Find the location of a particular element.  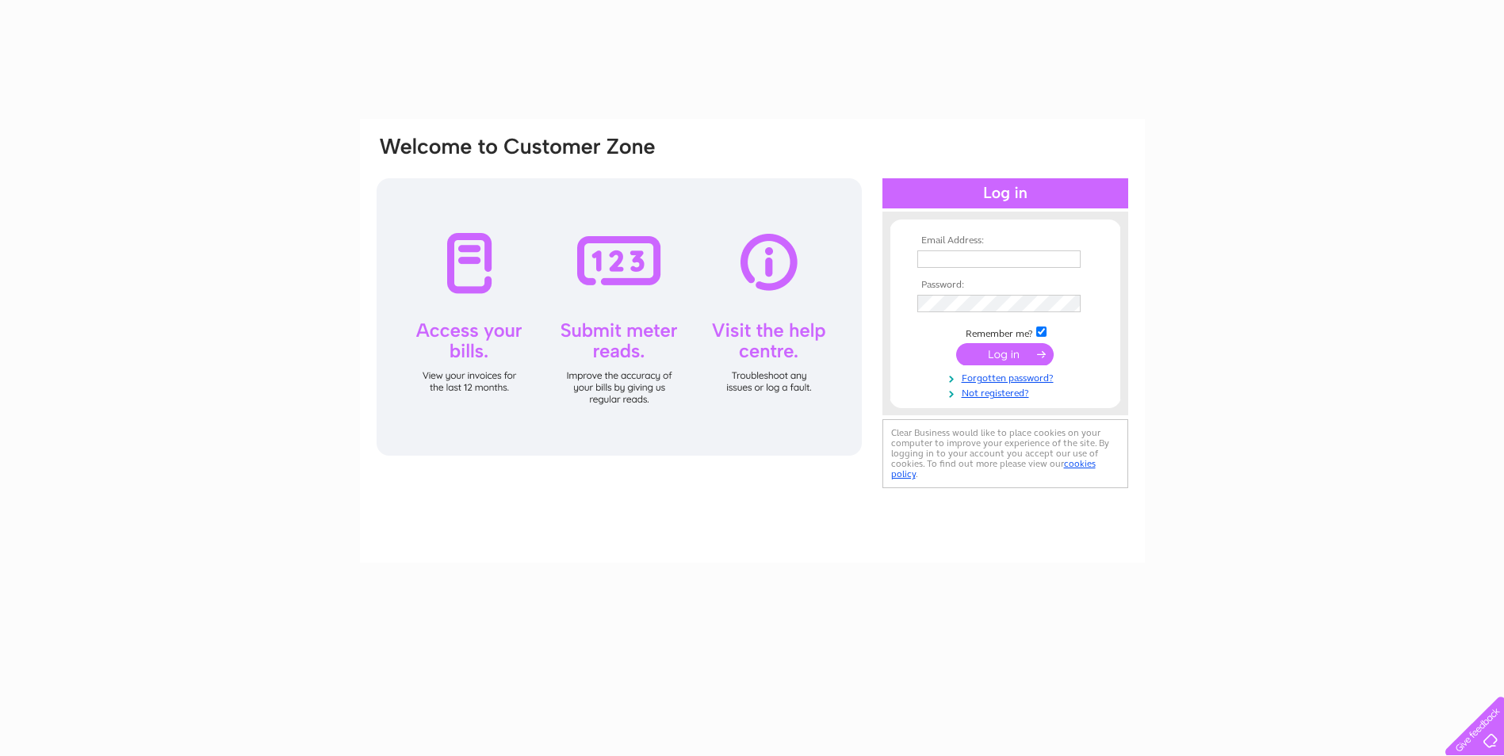

div: Clear Business would like to place cookies on your computer to improve your experience of the sit... is located at coordinates (1005, 453).